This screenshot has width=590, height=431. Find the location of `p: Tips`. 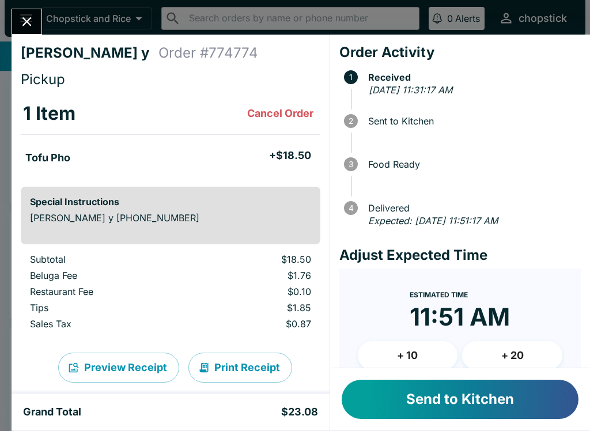

p: Tips is located at coordinates (106, 308).